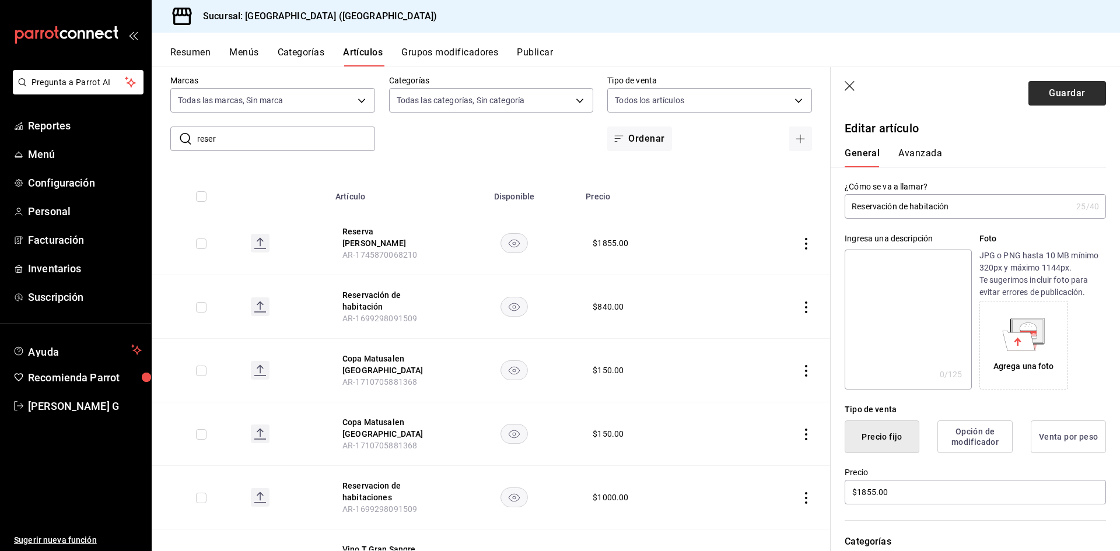 The width and height of the screenshot is (1120, 551). What do you see at coordinates (907, 238) in the screenshot?
I see `div: Ingresa una descripción` at bounding box center [907, 238].